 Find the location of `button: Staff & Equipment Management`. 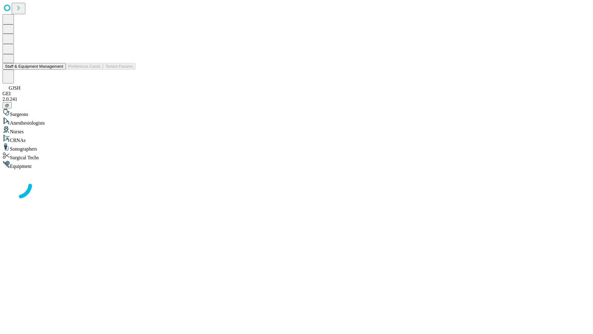

button: Staff & Equipment Management is located at coordinates (34, 66).